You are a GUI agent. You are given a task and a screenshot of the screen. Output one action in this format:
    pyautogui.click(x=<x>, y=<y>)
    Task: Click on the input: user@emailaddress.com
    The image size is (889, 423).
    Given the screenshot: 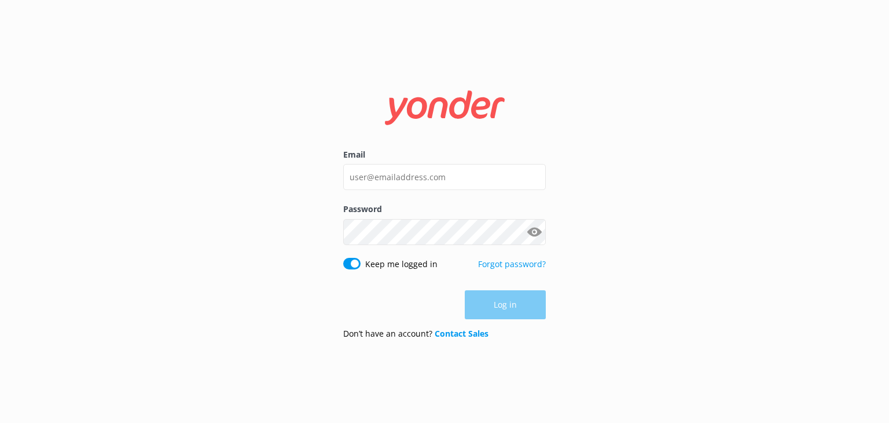 What is the action you would take?
    pyautogui.click(x=445, y=177)
    